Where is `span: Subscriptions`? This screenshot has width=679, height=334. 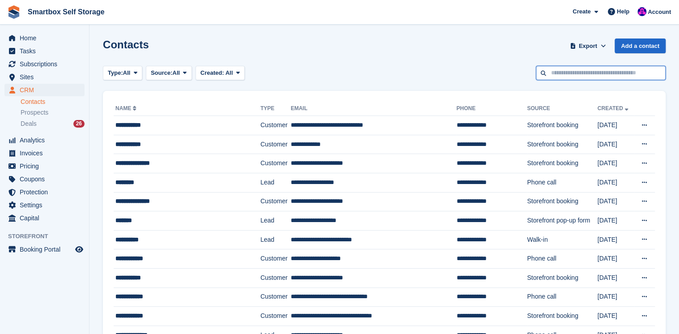
span: Subscriptions is located at coordinates (47, 64).